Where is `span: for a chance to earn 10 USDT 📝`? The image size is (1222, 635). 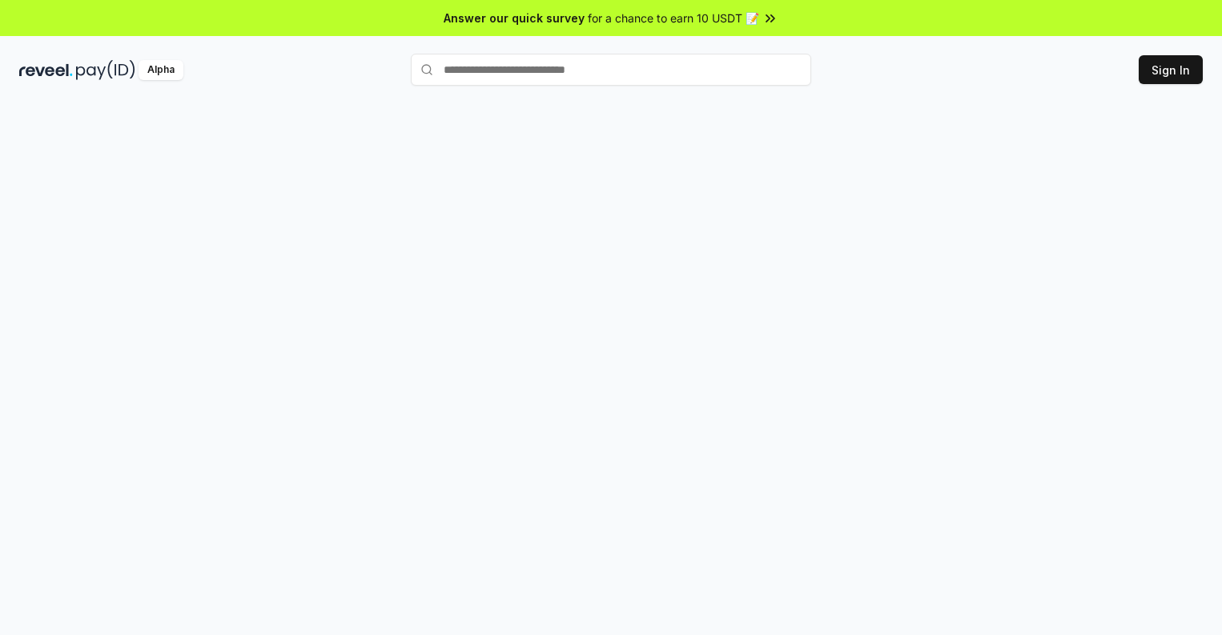 span: for a chance to earn 10 USDT 📝 is located at coordinates (673, 18).